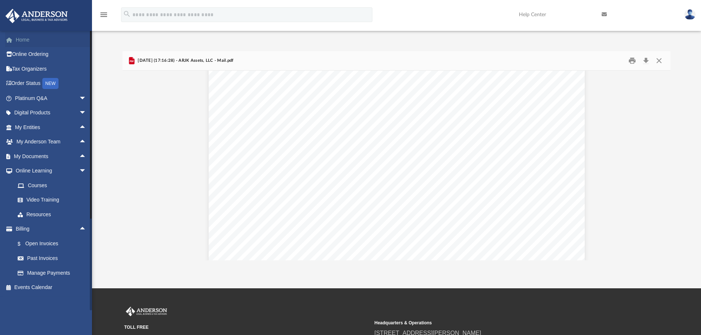 The height and width of the screenshot is (335, 701). I want to click on a: Home, so click(51, 40).